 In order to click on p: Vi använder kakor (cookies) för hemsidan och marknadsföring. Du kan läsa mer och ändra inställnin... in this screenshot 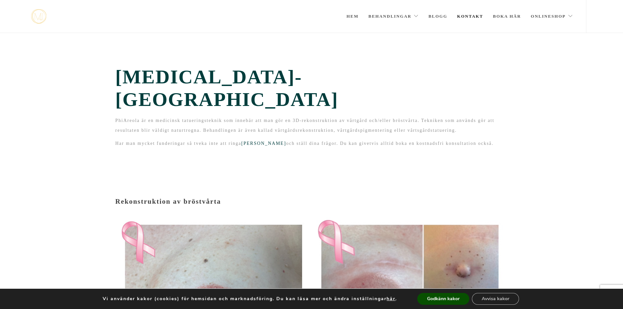, I will do `click(250, 299)`.